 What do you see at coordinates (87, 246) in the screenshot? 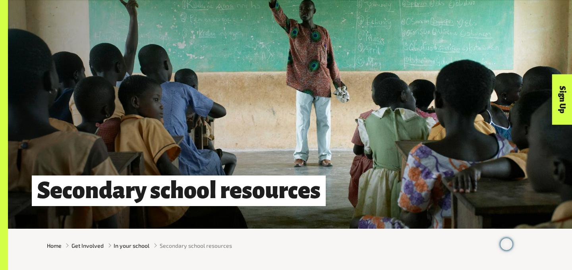
I see `span: Get Involved` at bounding box center [87, 246].